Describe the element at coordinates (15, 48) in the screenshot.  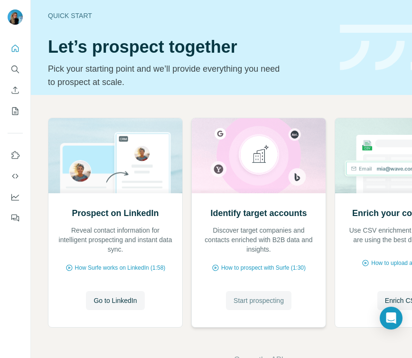
I see `button: Quick start` at that location.